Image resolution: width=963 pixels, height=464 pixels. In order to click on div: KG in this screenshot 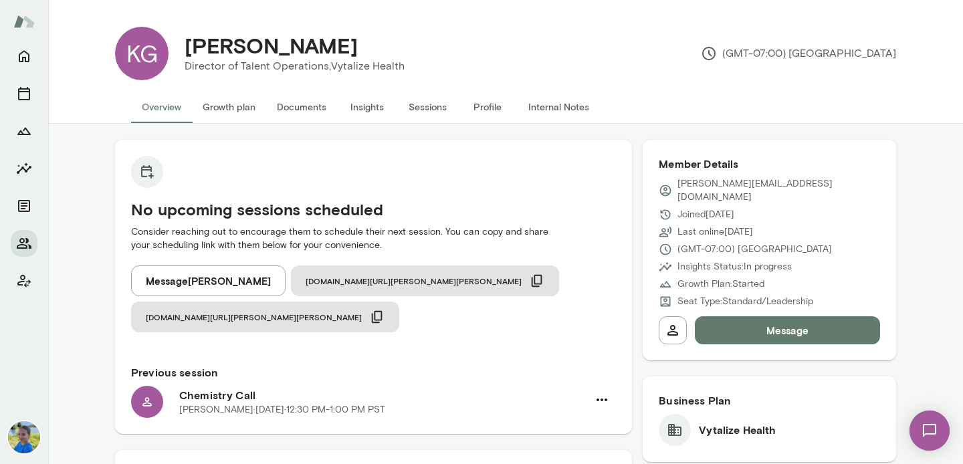, I will do `click(142, 54)`.